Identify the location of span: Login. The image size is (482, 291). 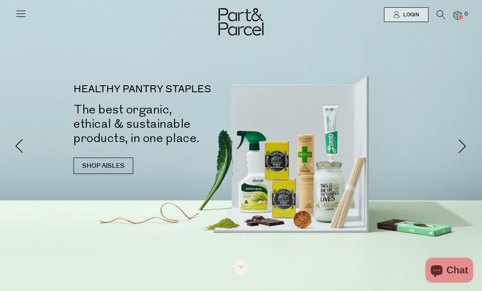
(410, 15).